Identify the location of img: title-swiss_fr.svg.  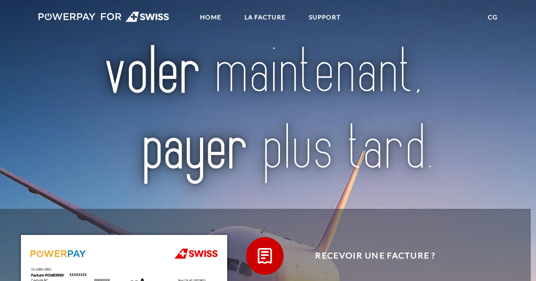
(268, 111).